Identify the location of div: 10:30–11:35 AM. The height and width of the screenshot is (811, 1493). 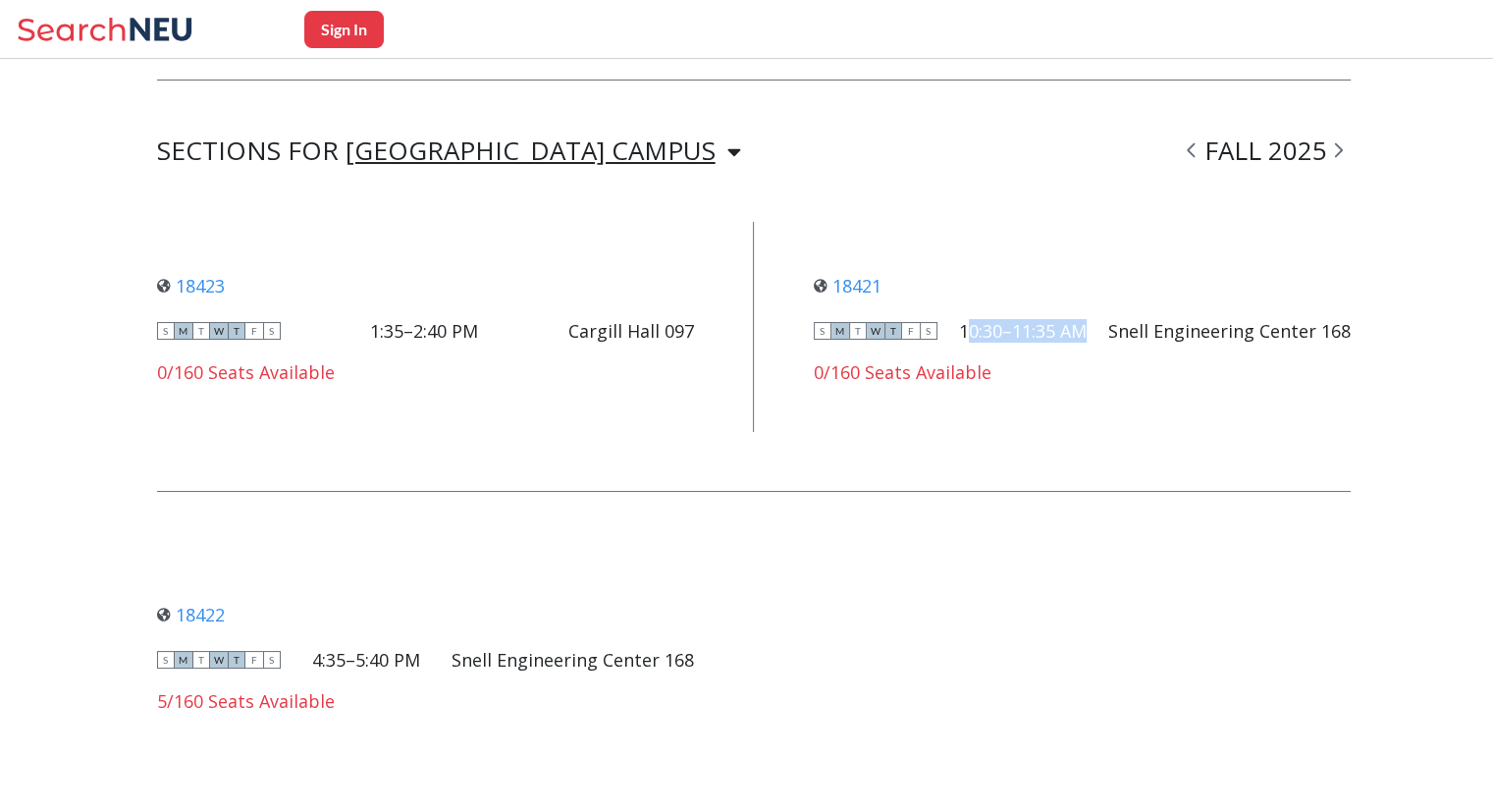
(1022, 331).